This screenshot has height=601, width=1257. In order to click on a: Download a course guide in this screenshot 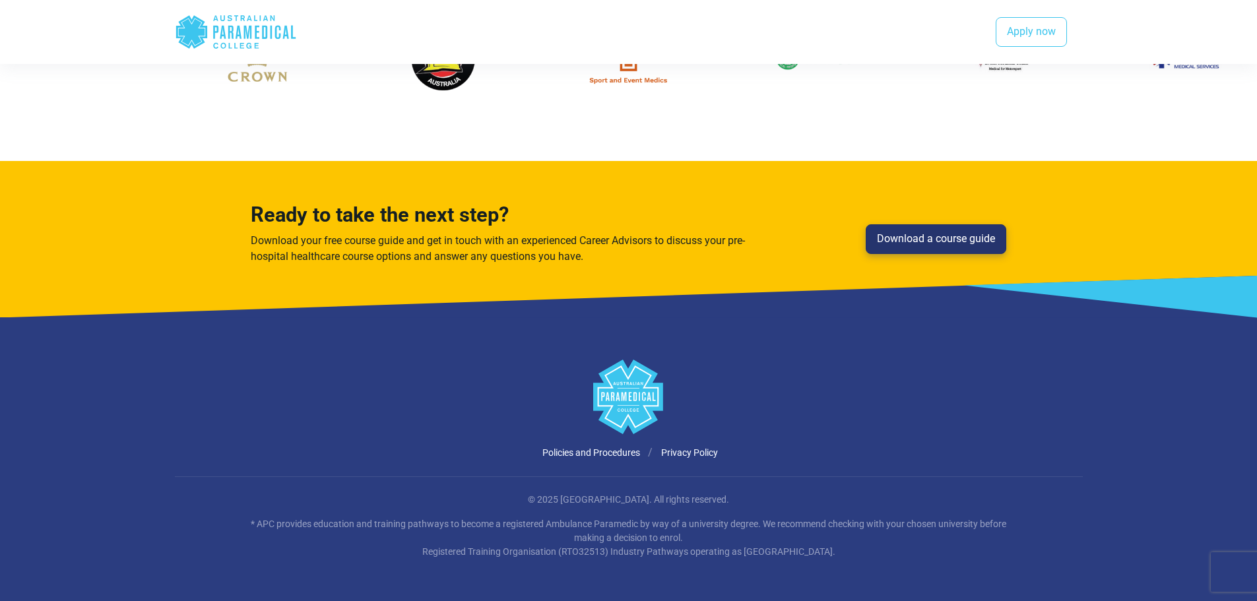, I will do `click(936, 240)`.